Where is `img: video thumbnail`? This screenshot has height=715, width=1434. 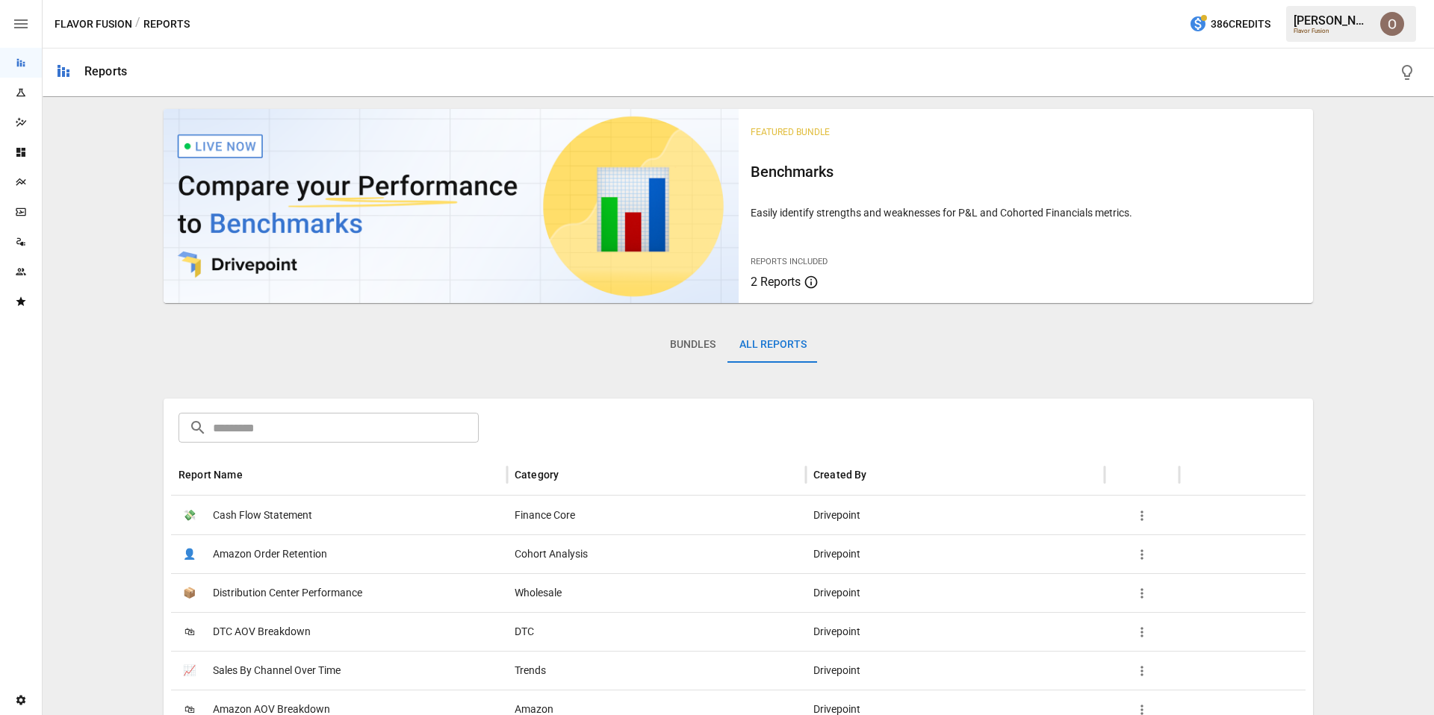
img: video thumbnail is located at coordinates (451, 206).